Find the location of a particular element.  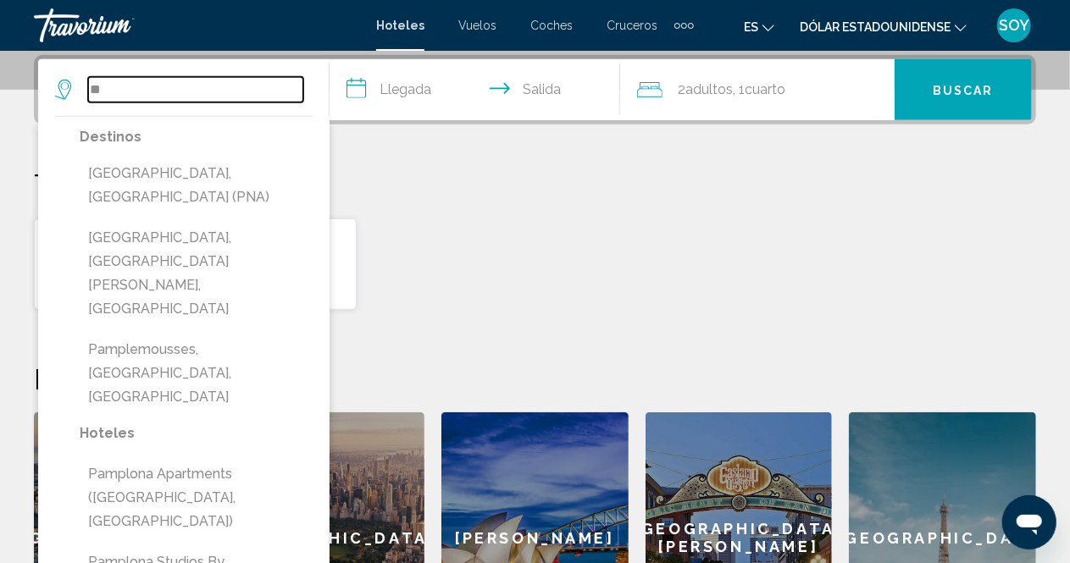

a: Vuelos is located at coordinates (477, 25).